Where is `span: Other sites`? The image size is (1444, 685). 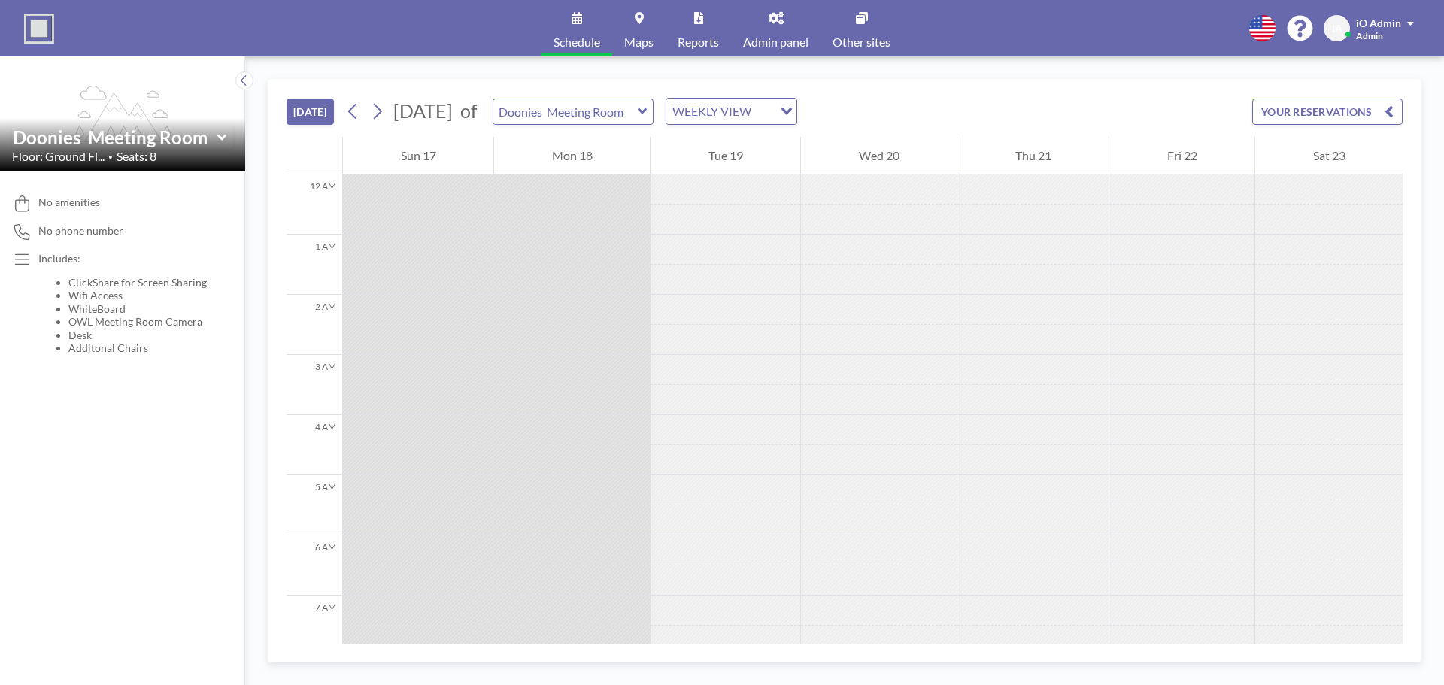 span: Other sites is located at coordinates (861, 42).